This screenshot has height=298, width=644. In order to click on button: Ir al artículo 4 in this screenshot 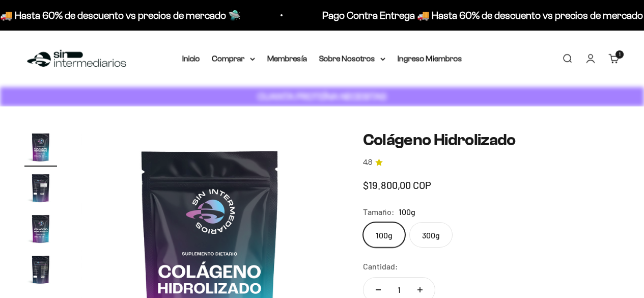, I will do `click(41, 271)`.